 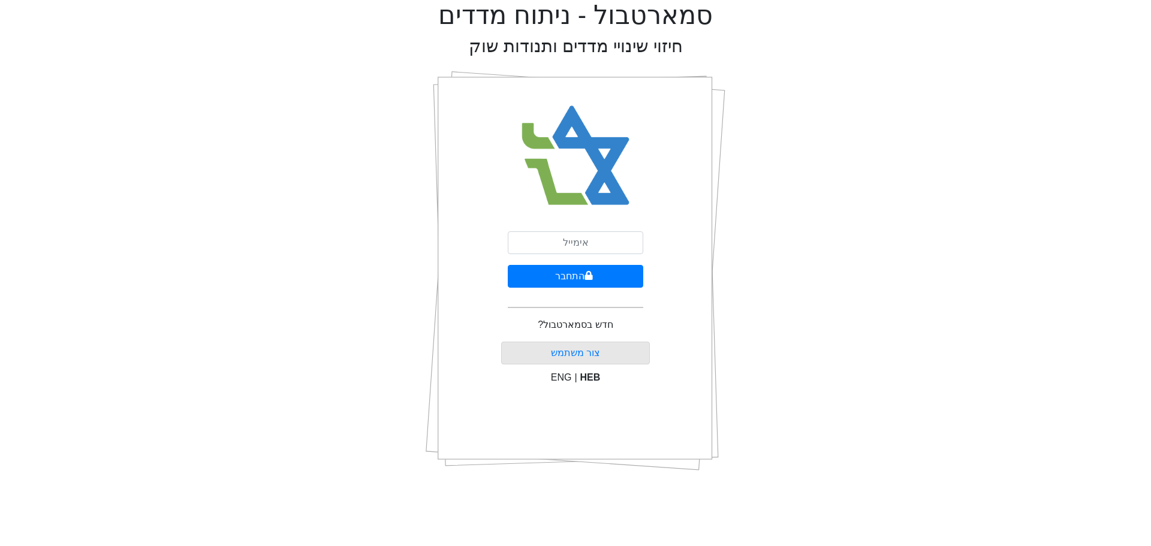 I want to click on p: חדש בסמארטבול?, so click(x=575, y=325).